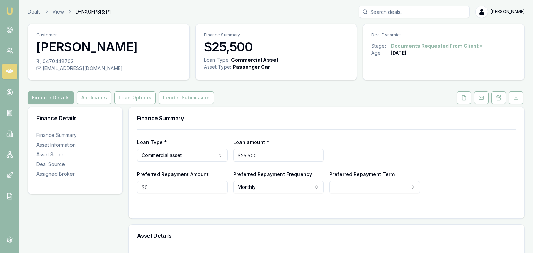  I want to click on button: Applicants, so click(94, 98).